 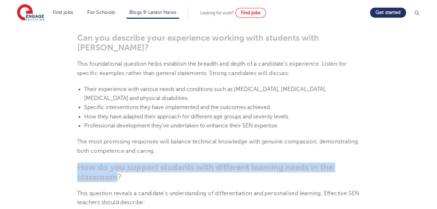 I want to click on span: How do you support students with different learning needs in the classroom?, so click(x=205, y=172).